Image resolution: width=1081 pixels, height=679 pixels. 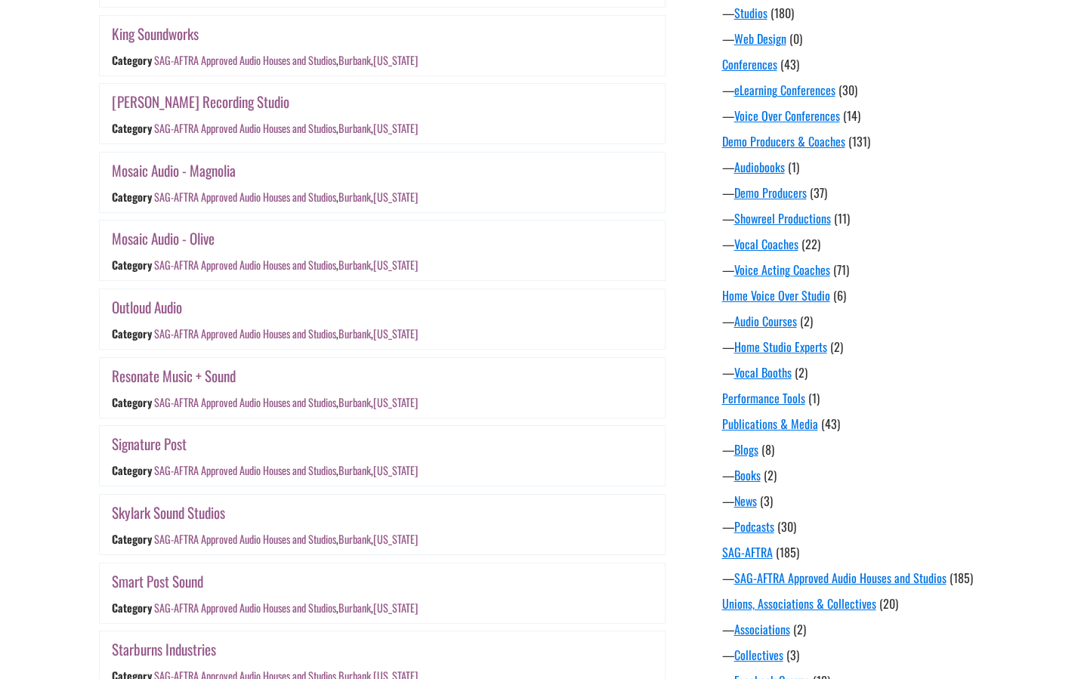 What do you see at coordinates (782, 13) in the screenshot?
I see `span: (180)` at bounding box center [782, 13].